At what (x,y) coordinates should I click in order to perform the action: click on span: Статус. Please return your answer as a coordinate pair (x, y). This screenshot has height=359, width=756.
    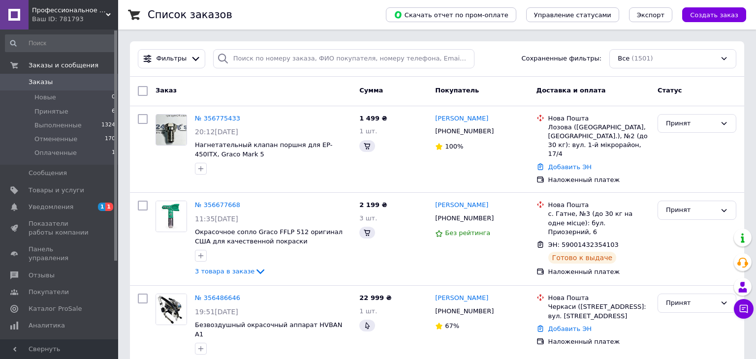
    Looking at the image, I should click on (670, 90).